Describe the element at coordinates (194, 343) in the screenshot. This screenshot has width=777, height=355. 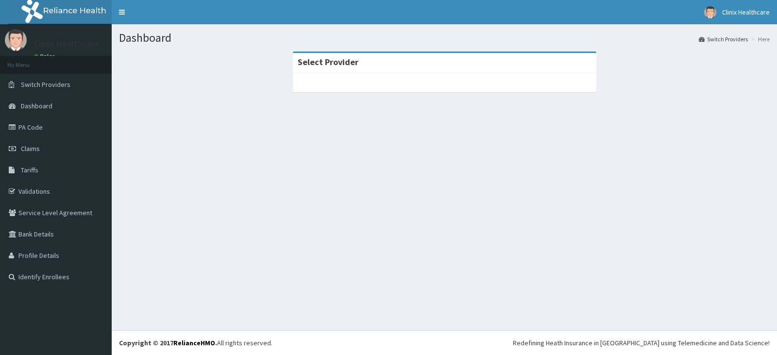
I see `a: RelianceHMO` at that location.